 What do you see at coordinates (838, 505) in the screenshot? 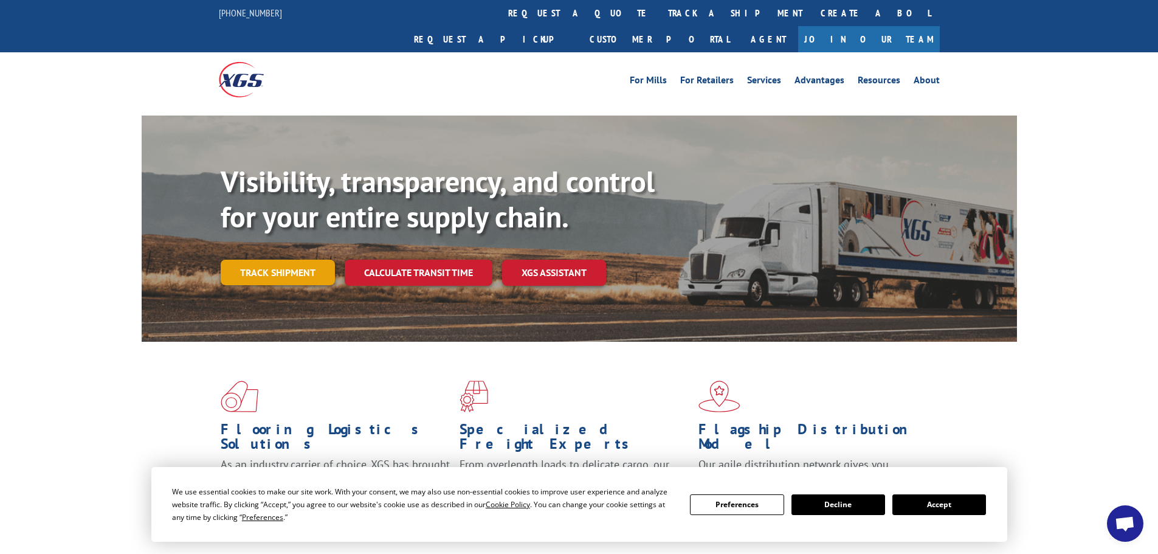
I see `button: Decline` at bounding box center [838, 505].